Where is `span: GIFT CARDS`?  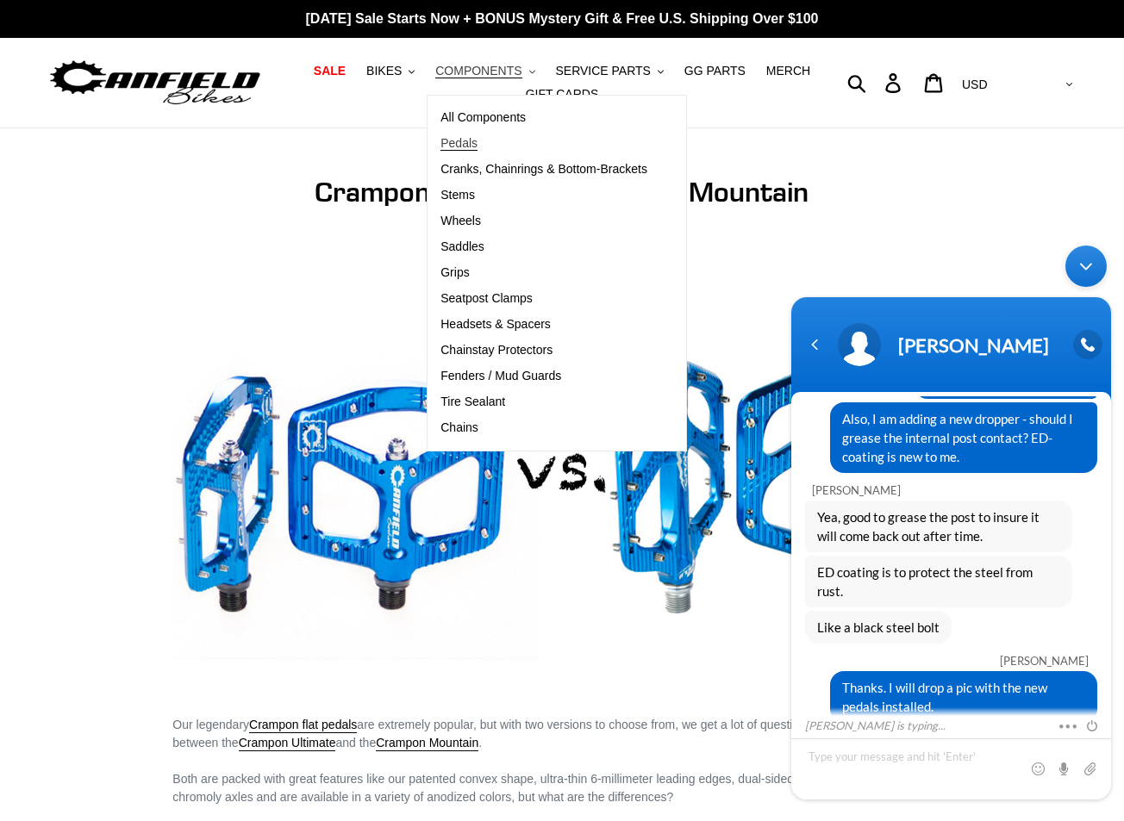 span: GIFT CARDS is located at coordinates (562, 94).